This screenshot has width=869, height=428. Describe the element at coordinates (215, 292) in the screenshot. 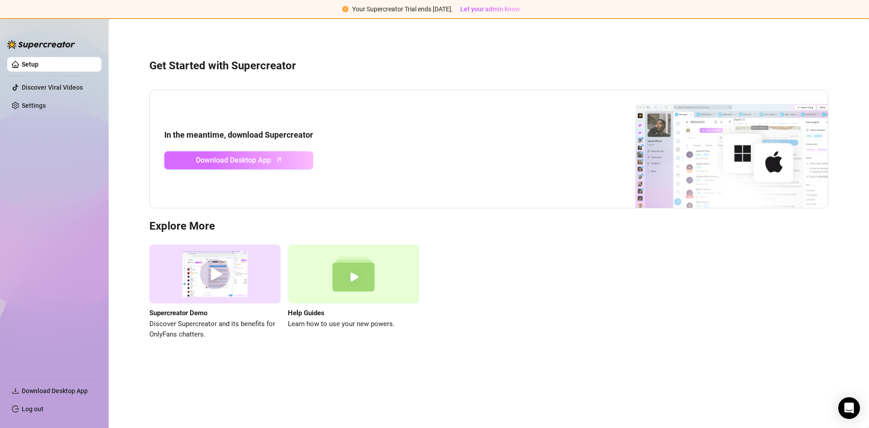

I see `a: Supercreator DemoDiscover Supercreator and its benefits for OnlyFans chatters.` at that location.